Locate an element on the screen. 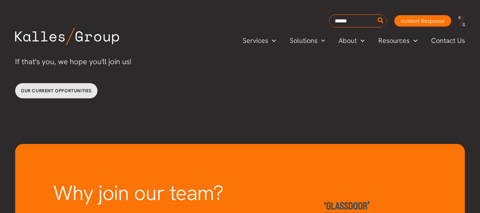  span: Resources is located at coordinates (394, 41).